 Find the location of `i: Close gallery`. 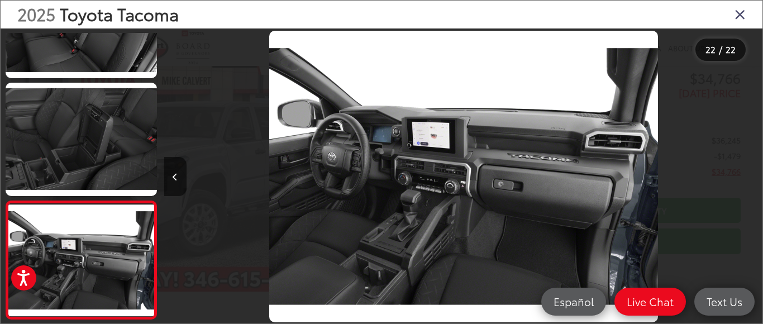

i: Close gallery is located at coordinates (740, 14).